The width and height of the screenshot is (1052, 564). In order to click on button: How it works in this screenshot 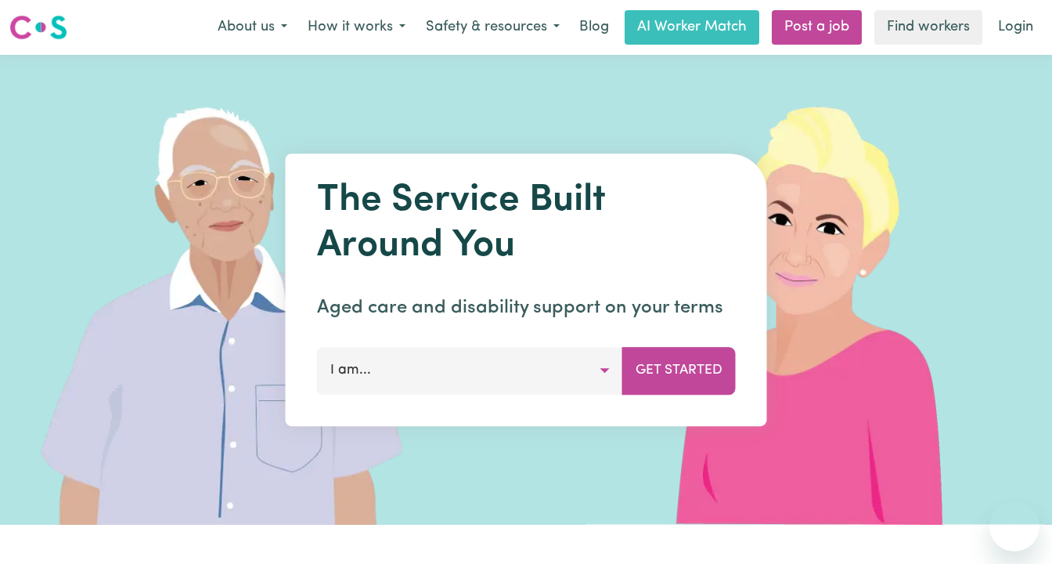, I will do `click(356, 27)`.